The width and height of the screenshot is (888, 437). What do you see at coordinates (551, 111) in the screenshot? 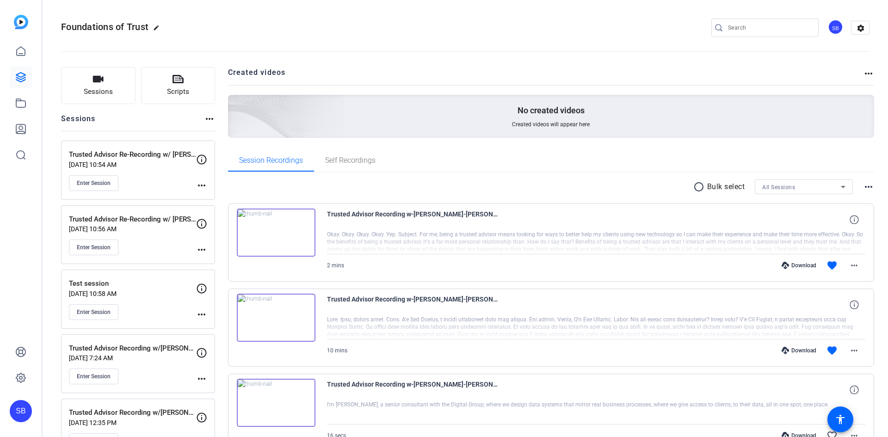
I see `p: No created videos` at bounding box center [551, 111].